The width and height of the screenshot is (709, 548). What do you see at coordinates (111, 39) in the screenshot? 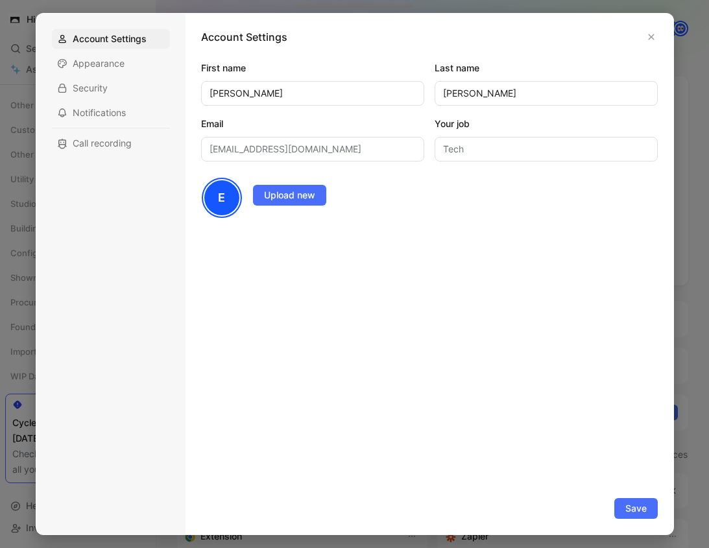
I see `div: Account Settings` at bounding box center [111, 39].